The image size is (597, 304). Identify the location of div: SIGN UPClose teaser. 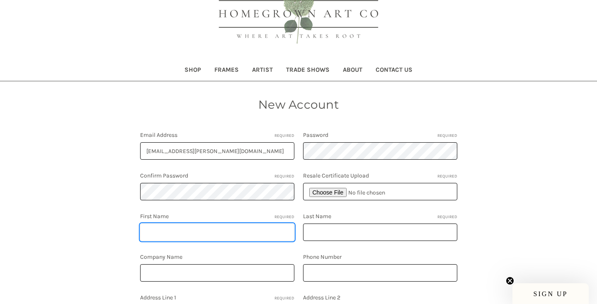
(551, 294).